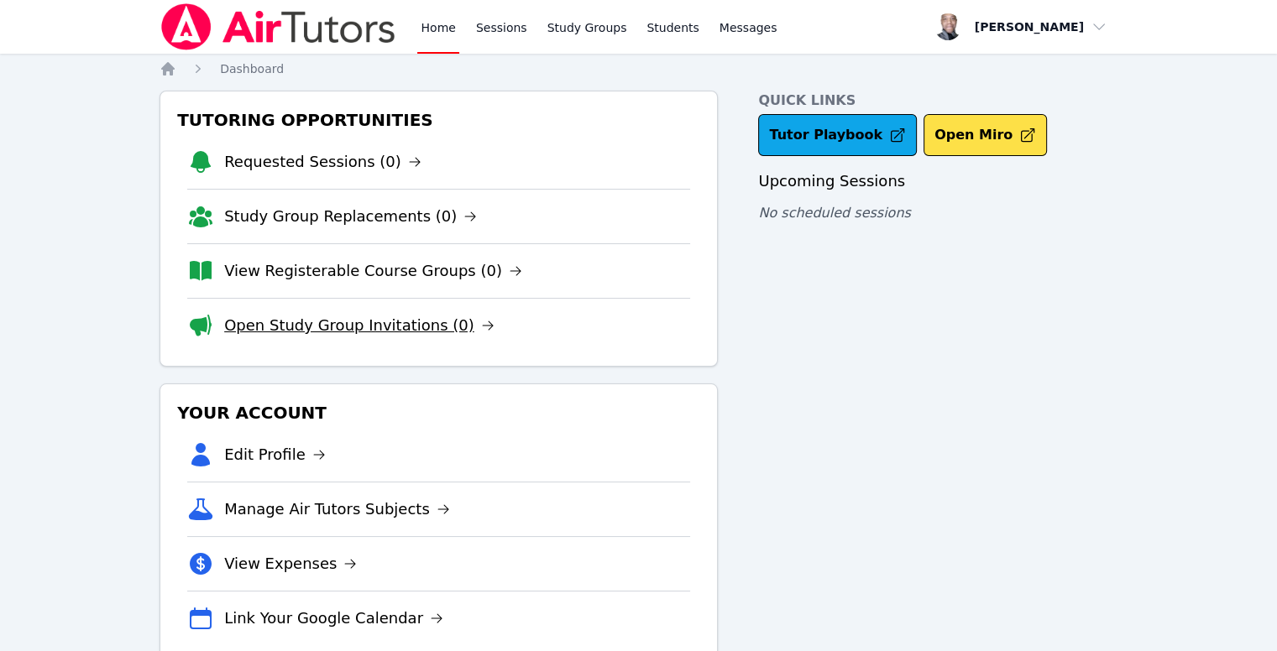 This screenshot has height=651, width=1277. What do you see at coordinates (359, 326) in the screenshot?
I see `a: Open Study Group Invitations (0)` at bounding box center [359, 326].